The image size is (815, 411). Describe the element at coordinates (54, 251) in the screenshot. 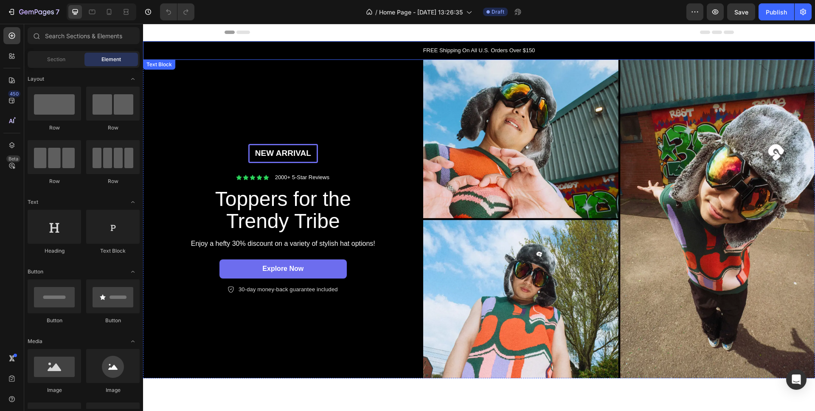

I see `div: Heading` at that location.